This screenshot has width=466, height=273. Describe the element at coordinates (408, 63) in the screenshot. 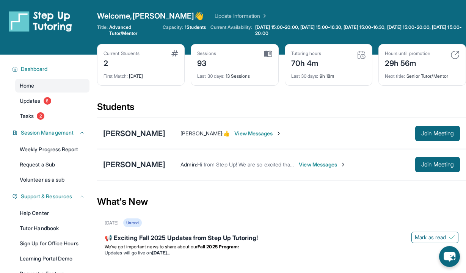

I see `div: 29h 56m` at that location.